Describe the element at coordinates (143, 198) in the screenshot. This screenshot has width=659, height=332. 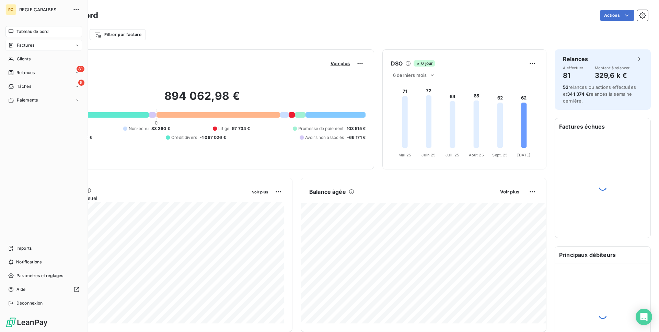
I see `span: Chiffre d'affaires mensuel` at that location.